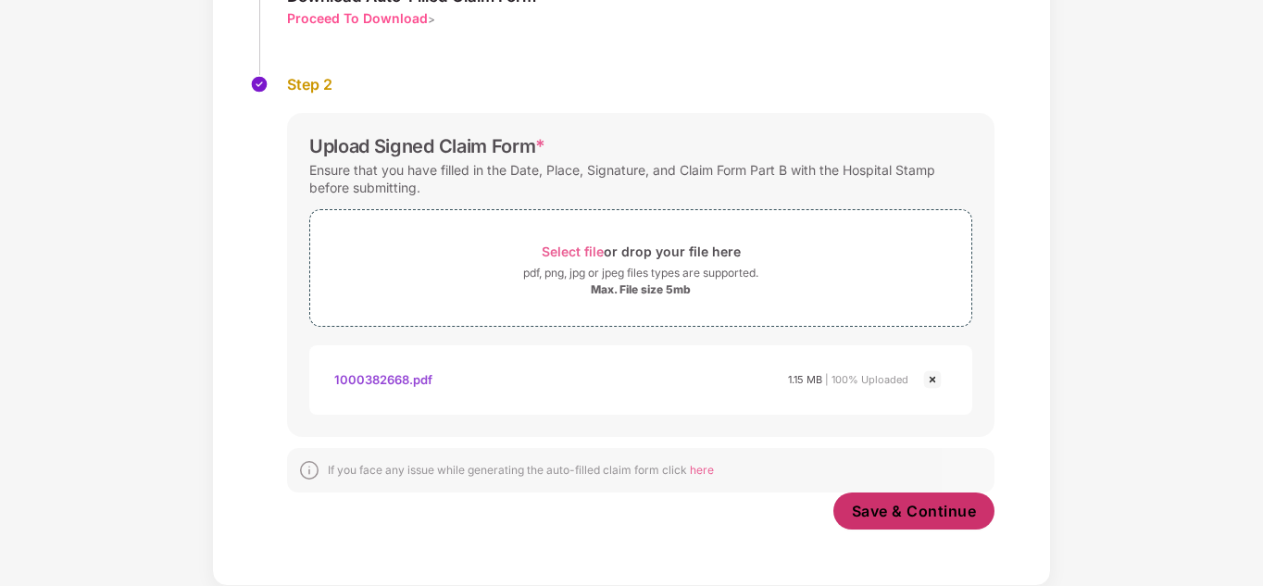  I want to click on span: 1.15 MB, so click(805, 380).